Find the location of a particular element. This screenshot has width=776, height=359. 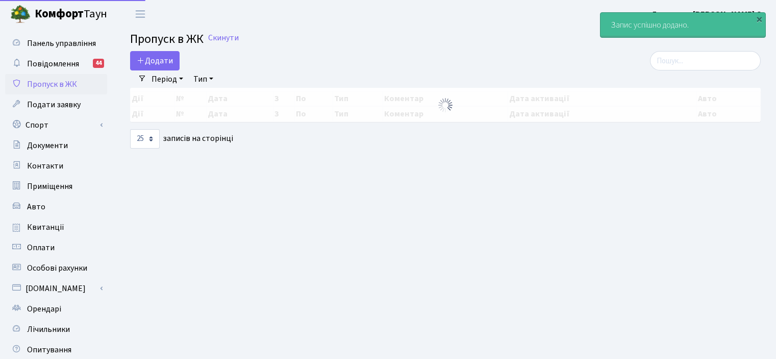

input: Пошук... is located at coordinates (705, 61).